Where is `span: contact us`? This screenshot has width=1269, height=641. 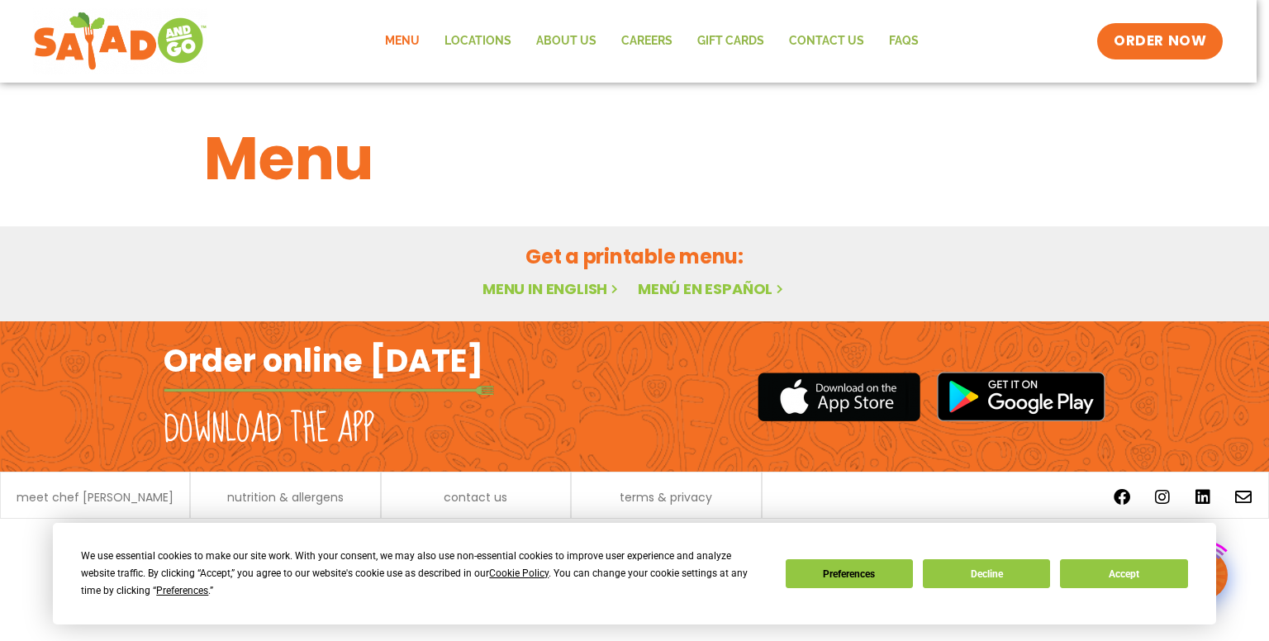 span: contact us is located at coordinates (475, 497).